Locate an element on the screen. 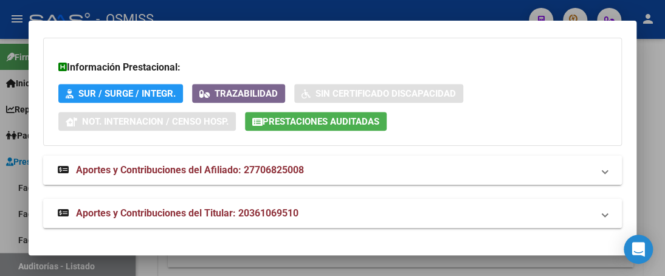  h3: Información Prestacional: is located at coordinates (333, 68).